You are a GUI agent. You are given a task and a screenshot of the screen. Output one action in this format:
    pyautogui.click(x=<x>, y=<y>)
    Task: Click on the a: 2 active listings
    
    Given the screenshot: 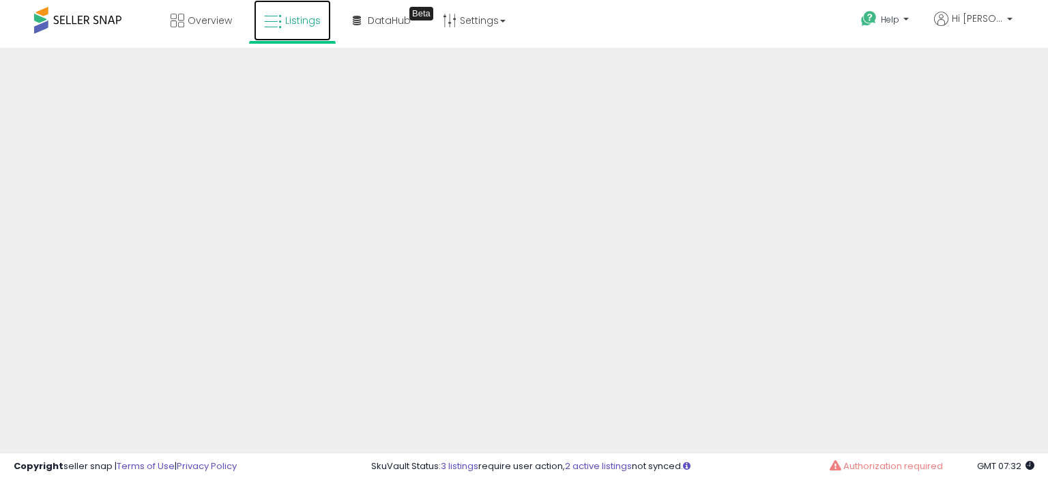 What is the action you would take?
    pyautogui.click(x=598, y=465)
    